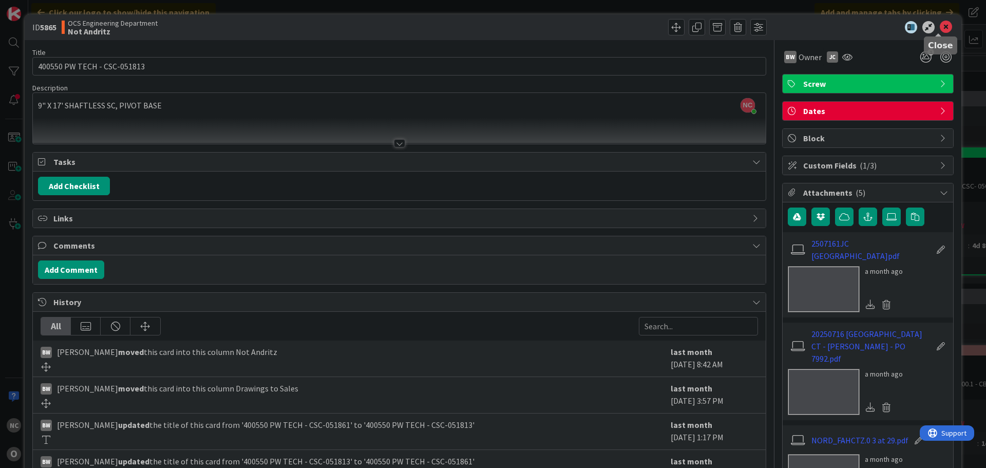  I want to click on input: type card name here..., so click(399, 66).